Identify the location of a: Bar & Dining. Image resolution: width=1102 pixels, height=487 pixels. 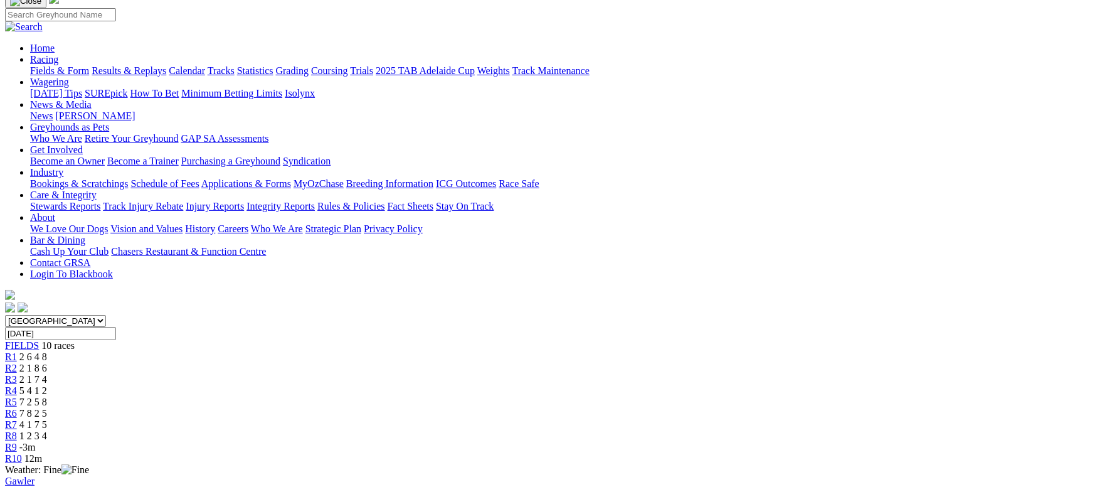
(58, 240).